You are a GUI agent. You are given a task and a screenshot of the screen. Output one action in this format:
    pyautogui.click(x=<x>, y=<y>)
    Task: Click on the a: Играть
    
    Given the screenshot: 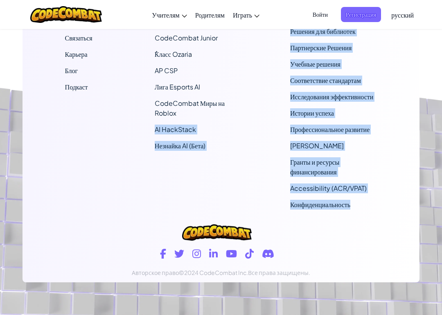 What is the action you would take?
    pyautogui.click(x=246, y=15)
    